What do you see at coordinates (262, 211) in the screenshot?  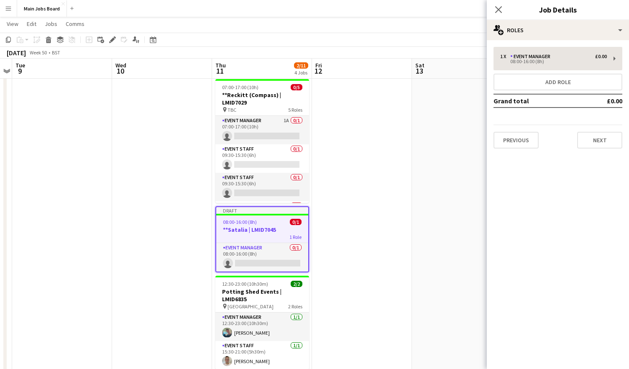 I see `div: Draft` at bounding box center [262, 211].